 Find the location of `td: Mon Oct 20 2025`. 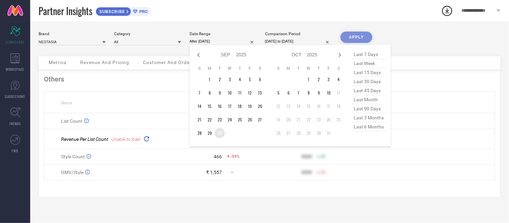

td: Mon Oct 20 2025 is located at coordinates (288, 120).